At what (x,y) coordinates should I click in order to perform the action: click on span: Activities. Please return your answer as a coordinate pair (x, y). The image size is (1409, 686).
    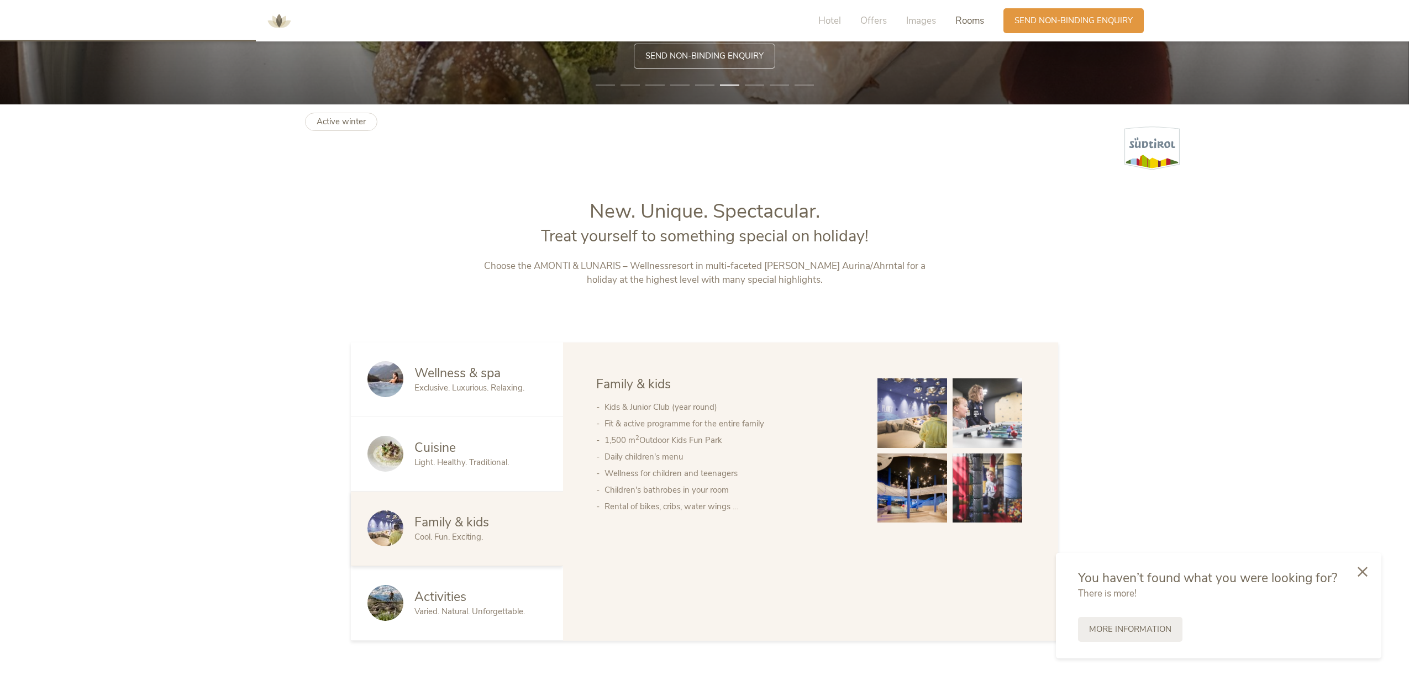
    Looking at the image, I should click on (440, 597).